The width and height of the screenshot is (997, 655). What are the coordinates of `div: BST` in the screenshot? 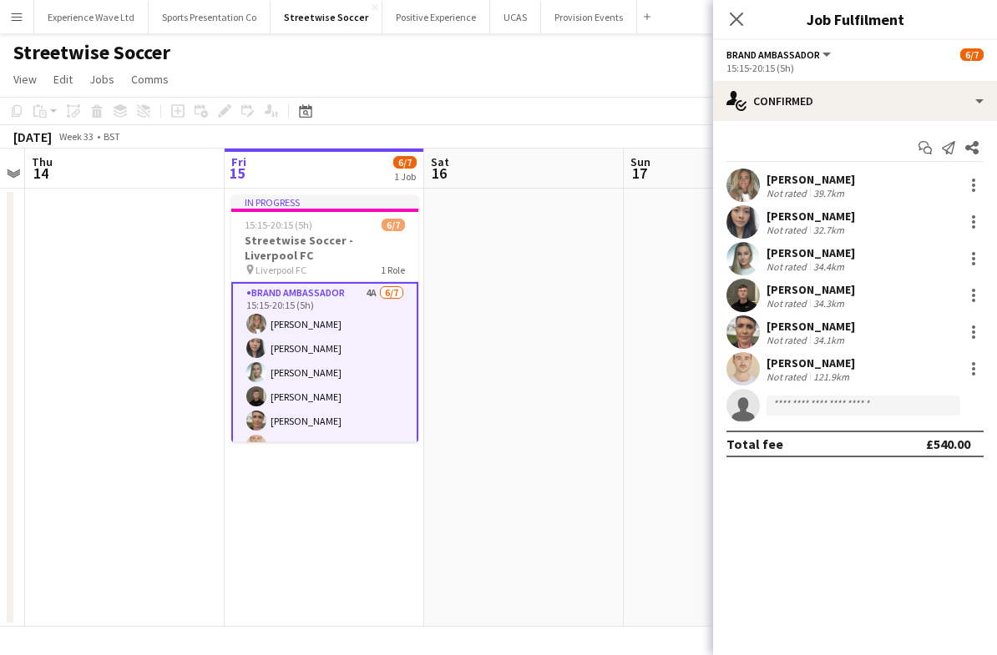 It's located at (112, 136).